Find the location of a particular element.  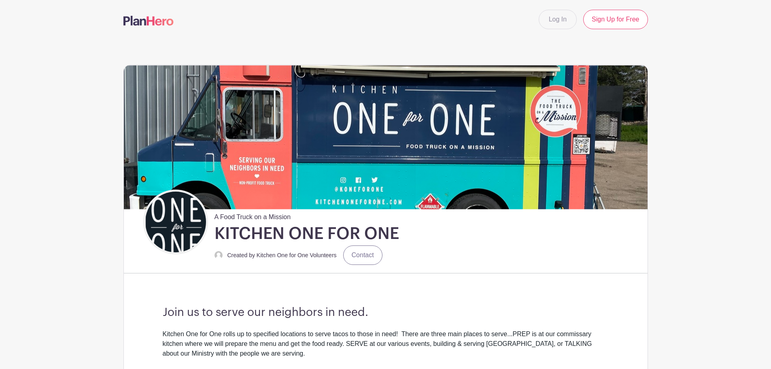

a: Log In is located at coordinates (558, 19).